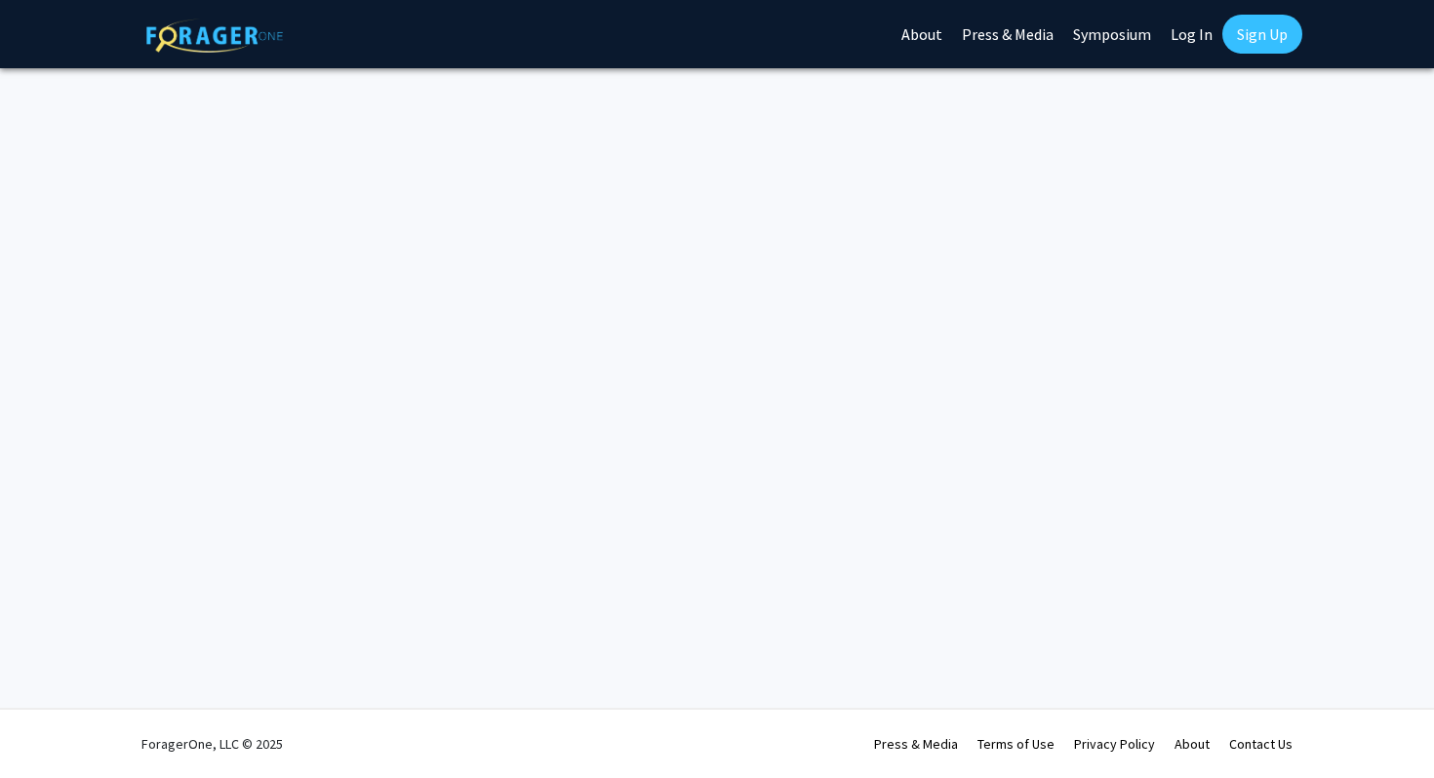  Describe the element at coordinates (212, 744) in the screenshot. I see `div: ForagerOne, LLC © 2025` at that location.